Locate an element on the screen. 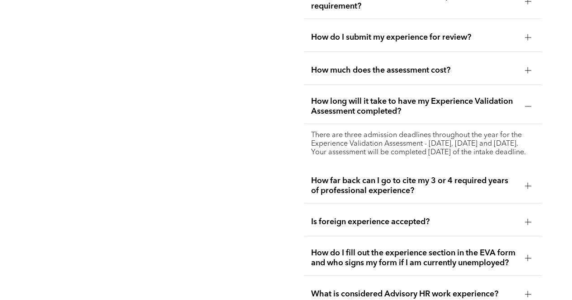  span: How far back can I go to cite my 3 or 4 required years of professional experience? is located at coordinates (414, 186).